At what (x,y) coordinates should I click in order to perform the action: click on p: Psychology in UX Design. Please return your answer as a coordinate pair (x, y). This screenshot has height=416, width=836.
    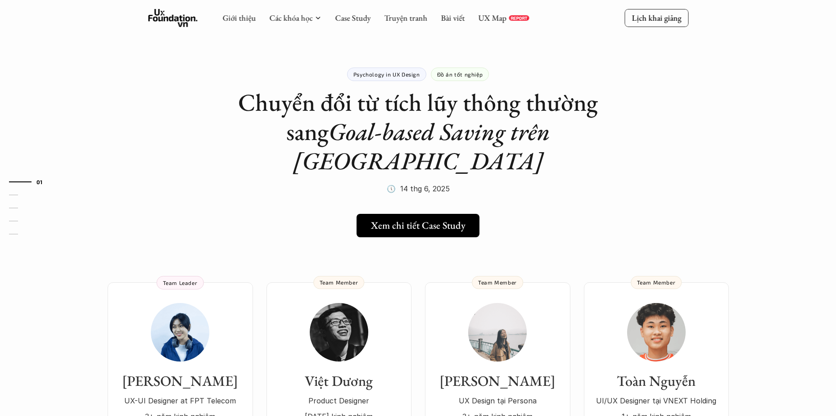
    Looking at the image, I should click on (387, 74).